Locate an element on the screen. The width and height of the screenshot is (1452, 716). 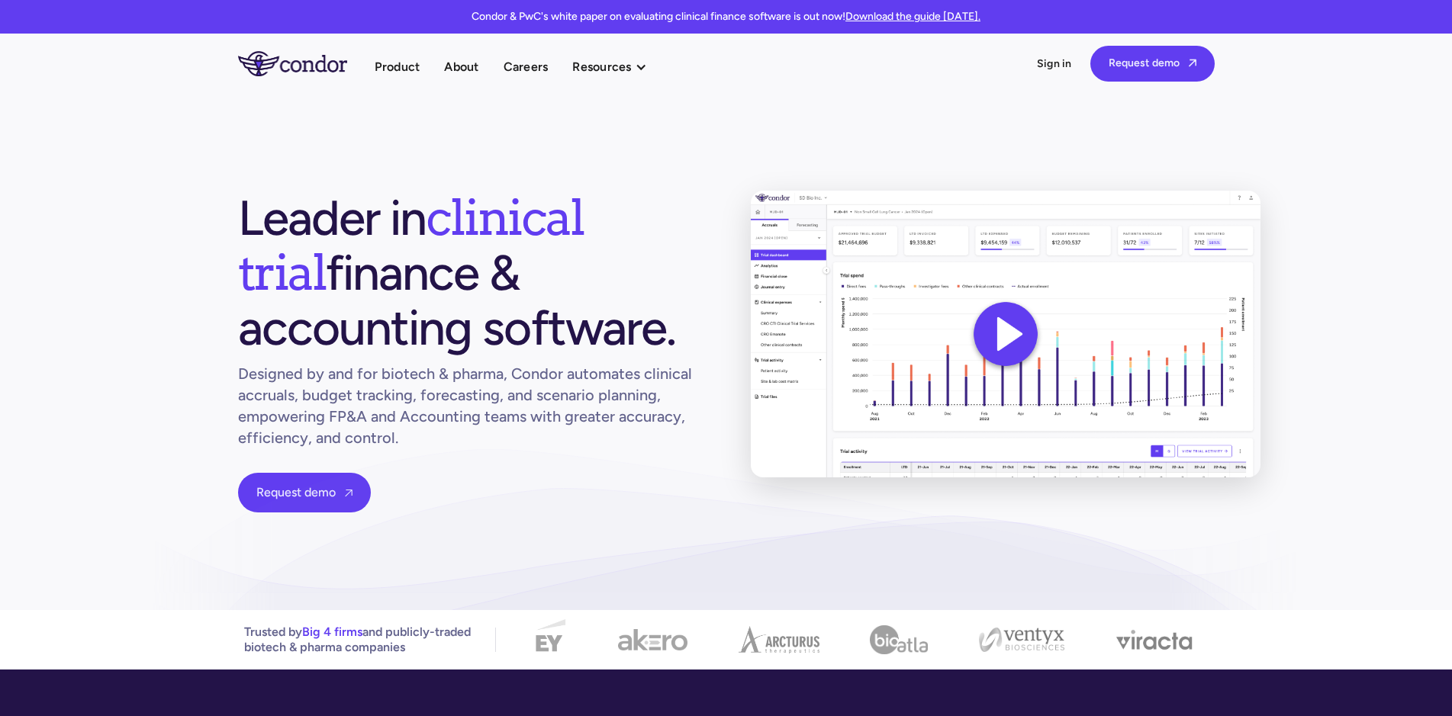
p: Condor & PwC's white paper on evaluating clinical finance software is out now! is located at coordinates (726, 17).